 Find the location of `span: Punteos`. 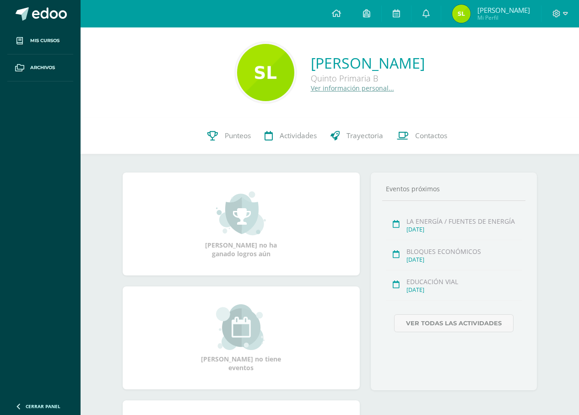

span: Punteos is located at coordinates (238, 136).